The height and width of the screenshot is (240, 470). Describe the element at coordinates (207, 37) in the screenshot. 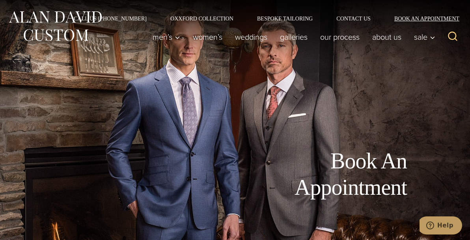

I see `a: Women’s` at that location.